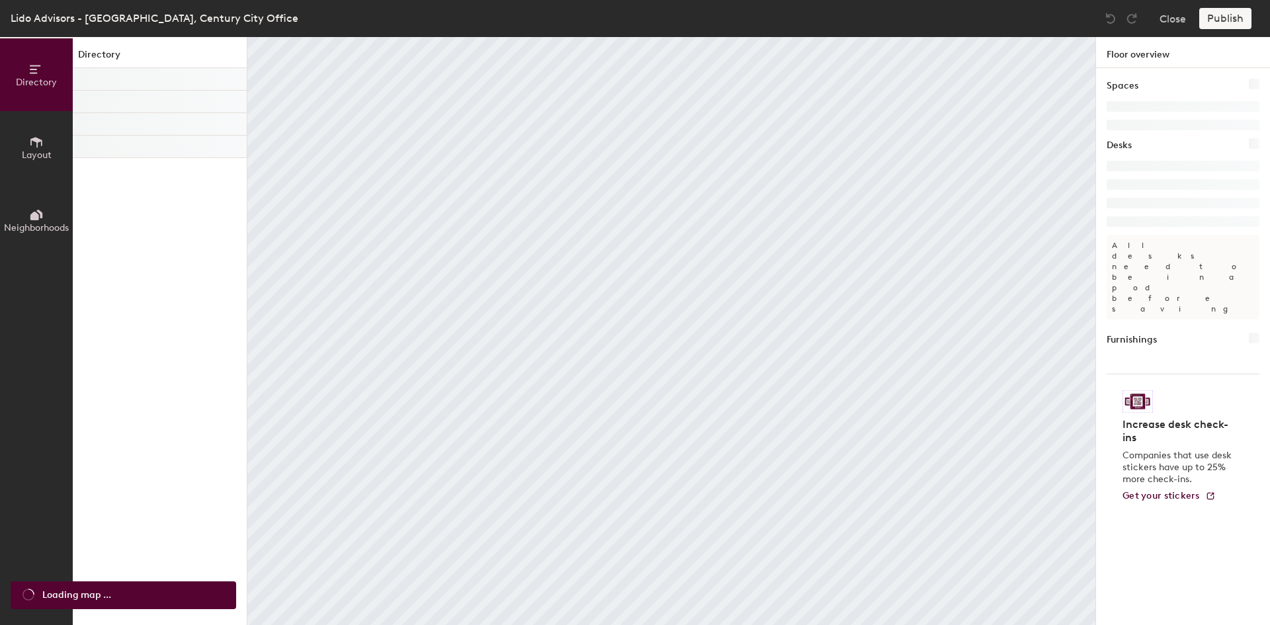 The height and width of the screenshot is (625, 1270). Describe the element at coordinates (77, 595) in the screenshot. I see `span: Loading map ...` at that location.